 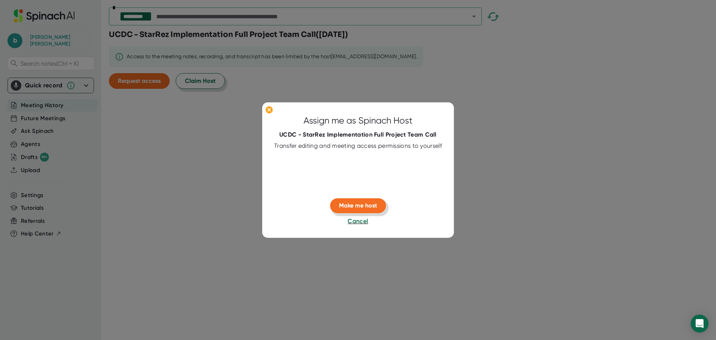 I want to click on div: Open Intercom Messenger, so click(x=700, y=323).